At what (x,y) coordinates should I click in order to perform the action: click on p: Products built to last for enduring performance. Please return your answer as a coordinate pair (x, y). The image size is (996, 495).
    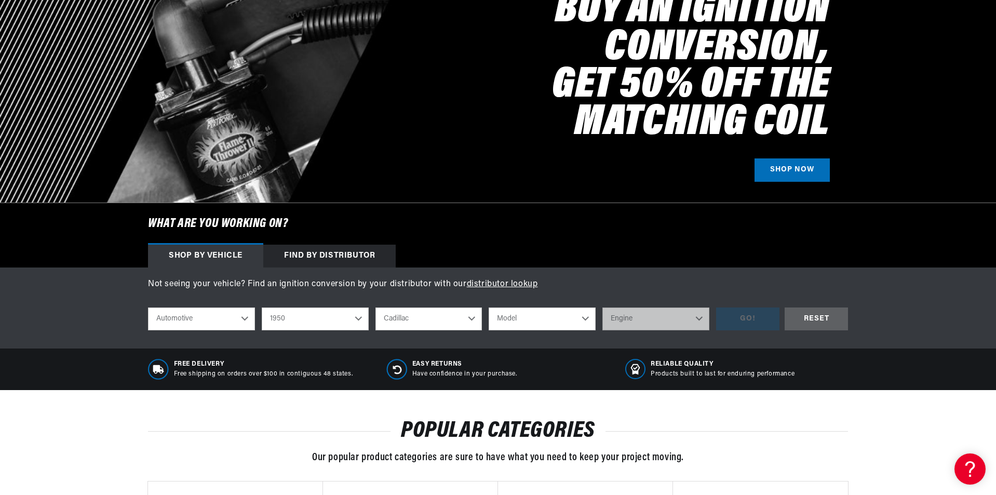
    Looking at the image, I should click on (722, 374).